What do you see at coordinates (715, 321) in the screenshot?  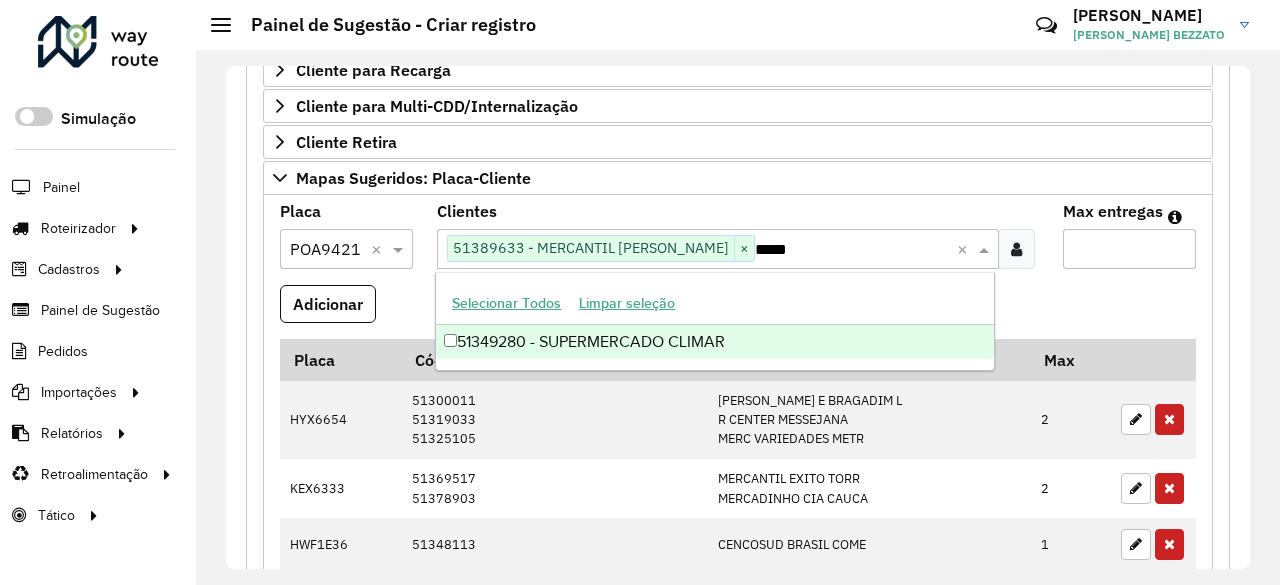 I see `ng-dropdown-panel: Options list` at bounding box center [715, 321].